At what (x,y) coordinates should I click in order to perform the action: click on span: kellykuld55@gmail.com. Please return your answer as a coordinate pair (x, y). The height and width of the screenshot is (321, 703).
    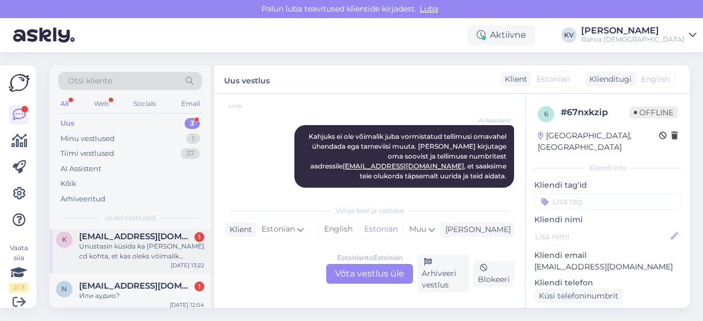
    Looking at the image, I should click on (136, 237).